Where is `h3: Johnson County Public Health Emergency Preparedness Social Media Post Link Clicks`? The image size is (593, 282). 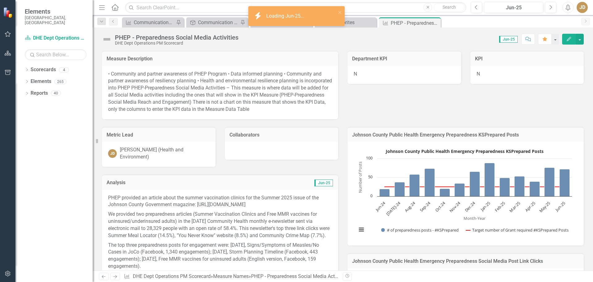
h3: Johnson County Public Health Emergency Preparedness Social Media Post Link Clicks is located at coordinates (466, 261).